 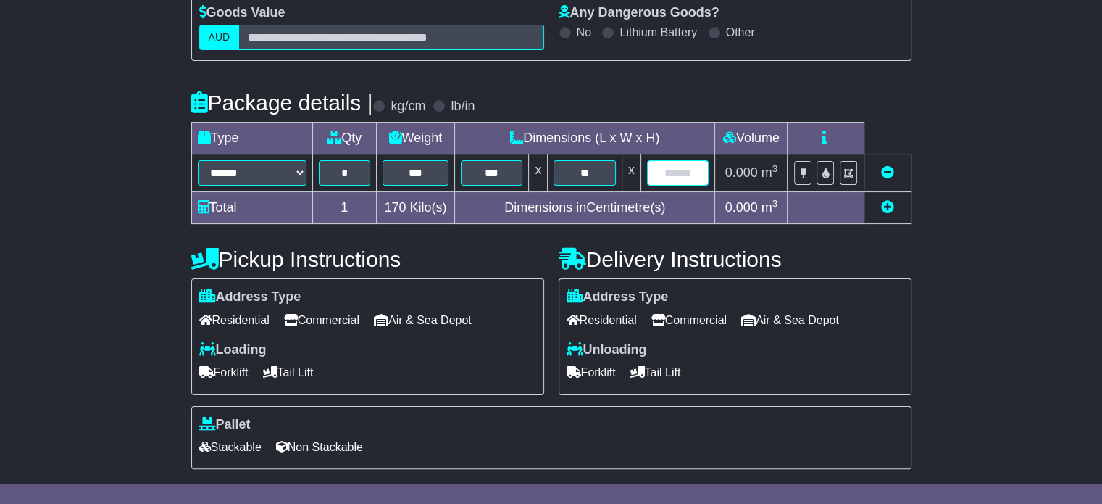 I want to click on td: Weight, so click(x=415, y=138).